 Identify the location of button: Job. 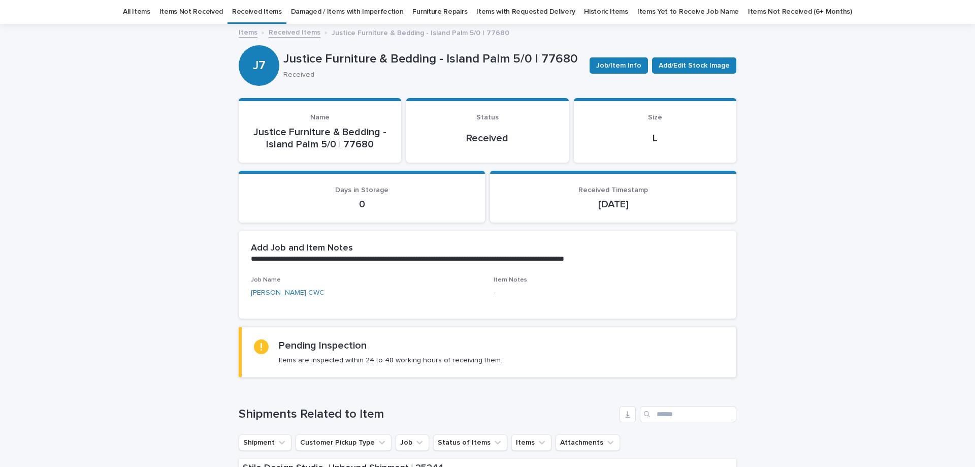
(413, 443).